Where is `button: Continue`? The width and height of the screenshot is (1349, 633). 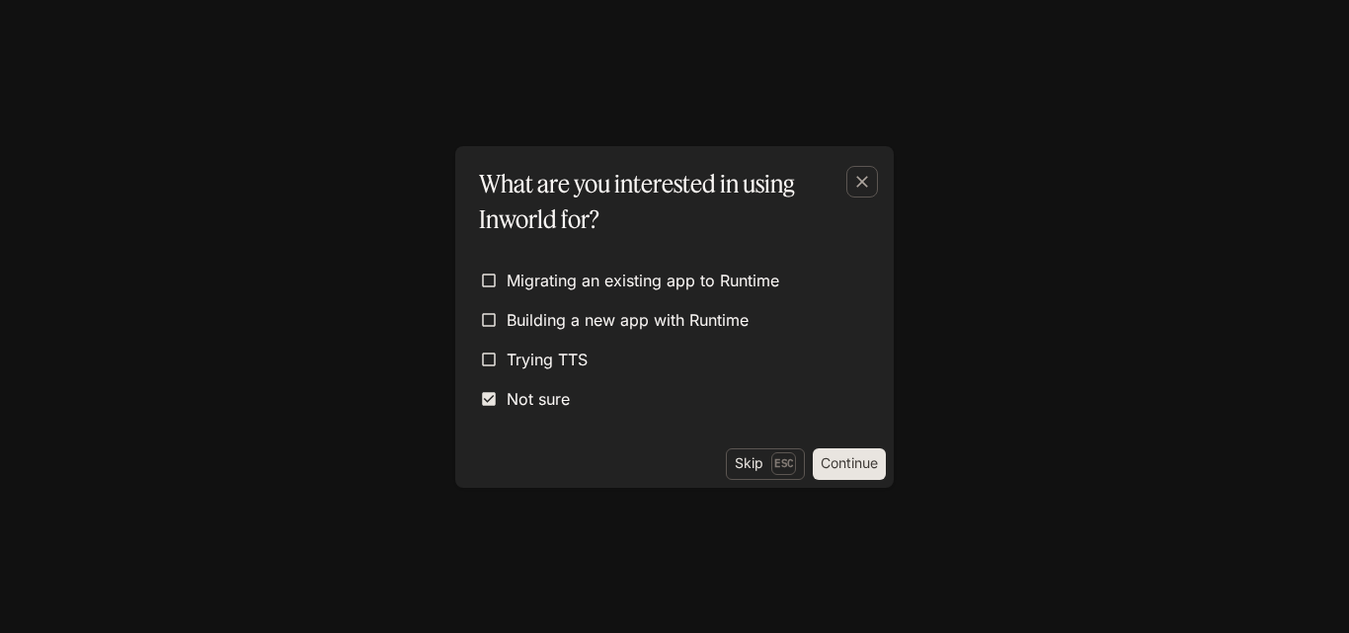 button: Continue is located at coordinates (849, 464).